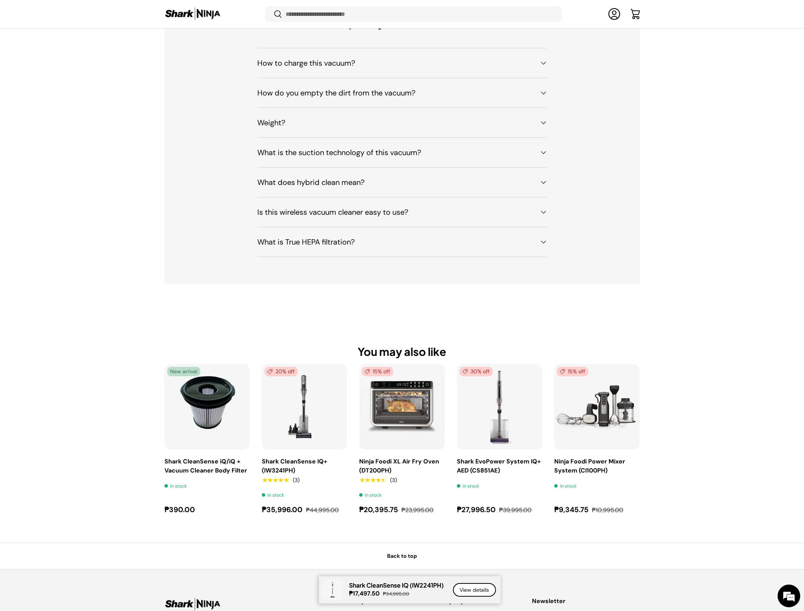 Image resolution: width=804 pixels, height=611 pixels. I want to click on summary: How to charge this vacuum?, so click(402, 63).